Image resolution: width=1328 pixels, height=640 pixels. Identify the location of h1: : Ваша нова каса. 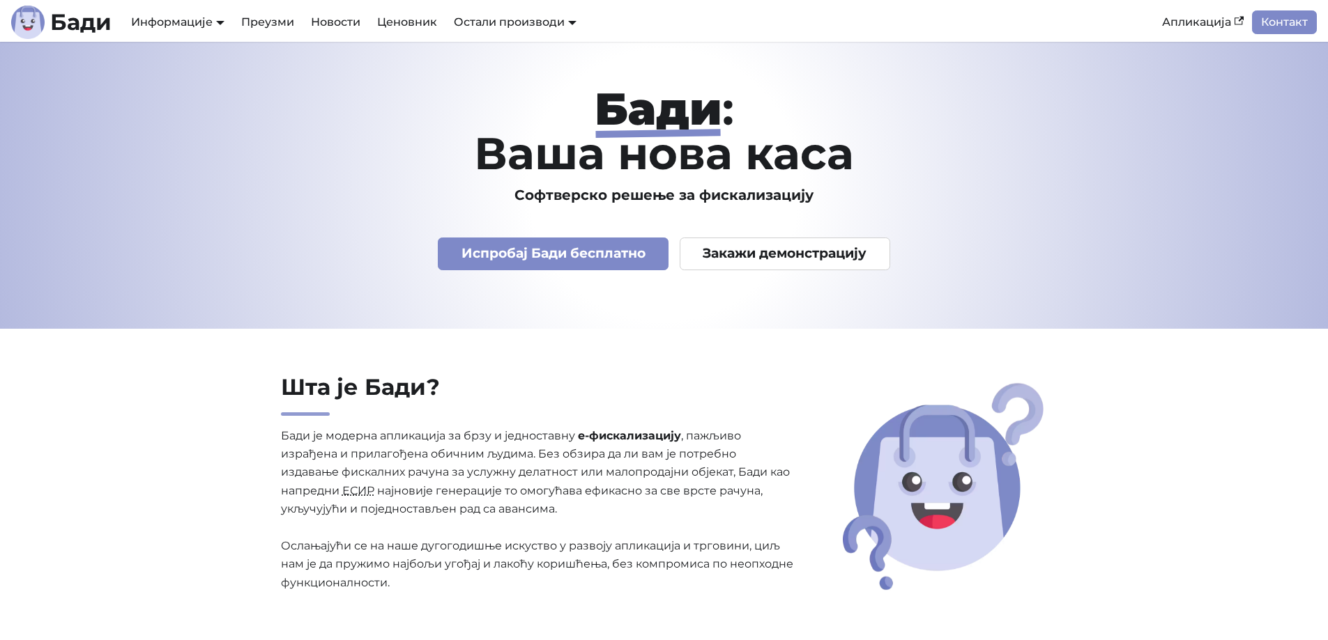
(664, 131).